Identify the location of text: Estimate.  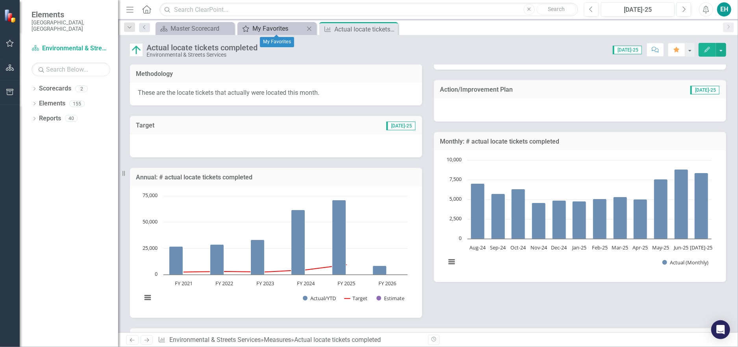
(394, 299).